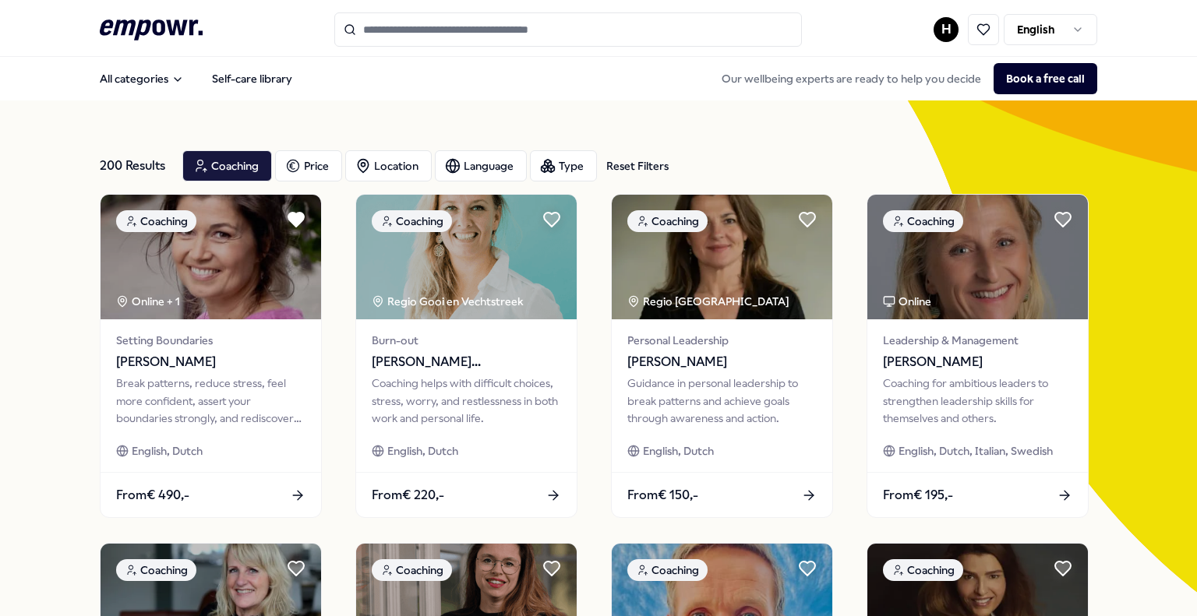 The image size is (1197, 616). What do you see at coordinates (481, 166) in the screenshot?
I see `button: Language` at bounding box center [481, 166].